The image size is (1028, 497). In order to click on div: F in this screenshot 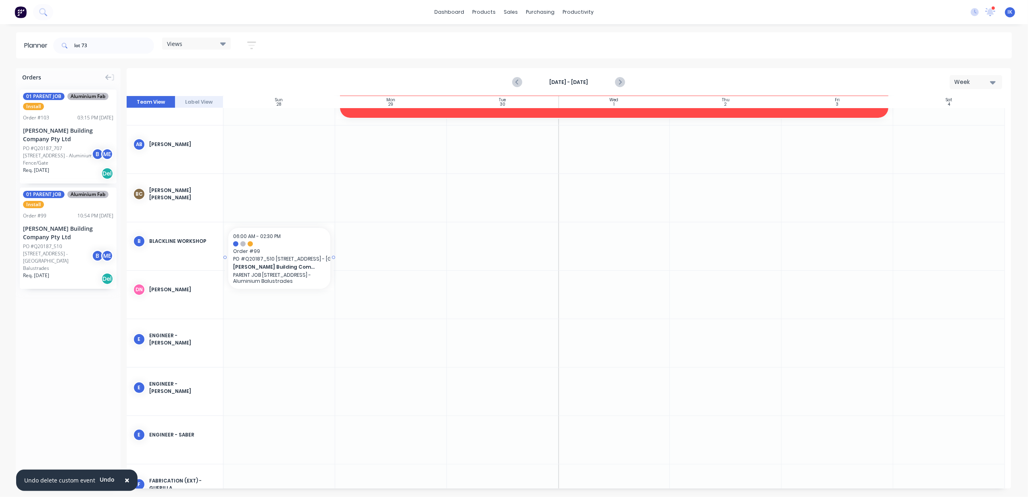, I will do `click(139, 484)`.